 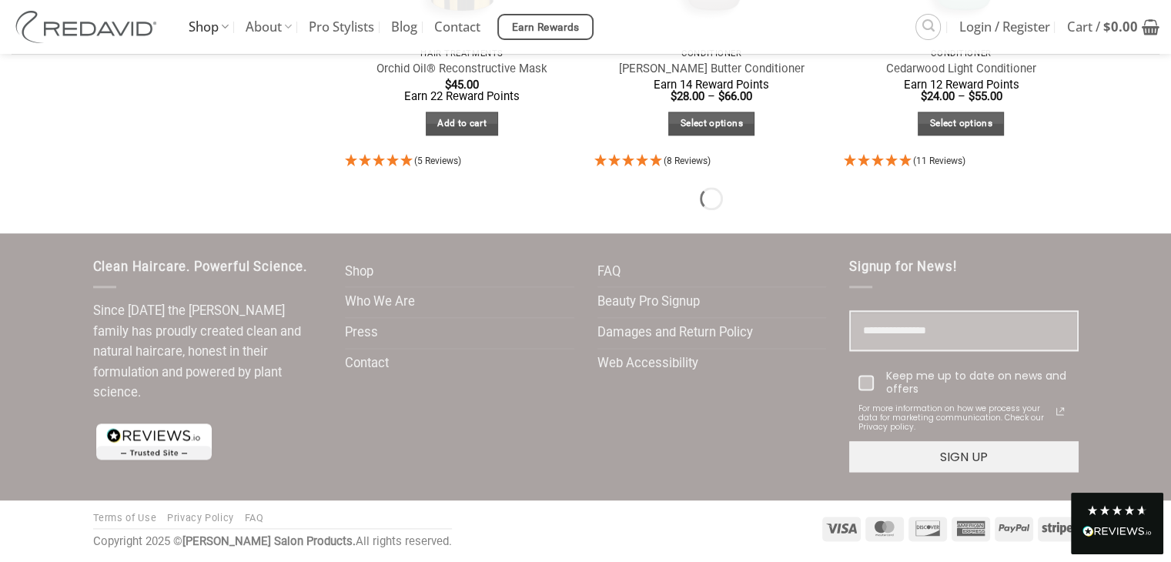 I want to click on div: Keep me up to date on news and offers, so click(x=978, y=383).